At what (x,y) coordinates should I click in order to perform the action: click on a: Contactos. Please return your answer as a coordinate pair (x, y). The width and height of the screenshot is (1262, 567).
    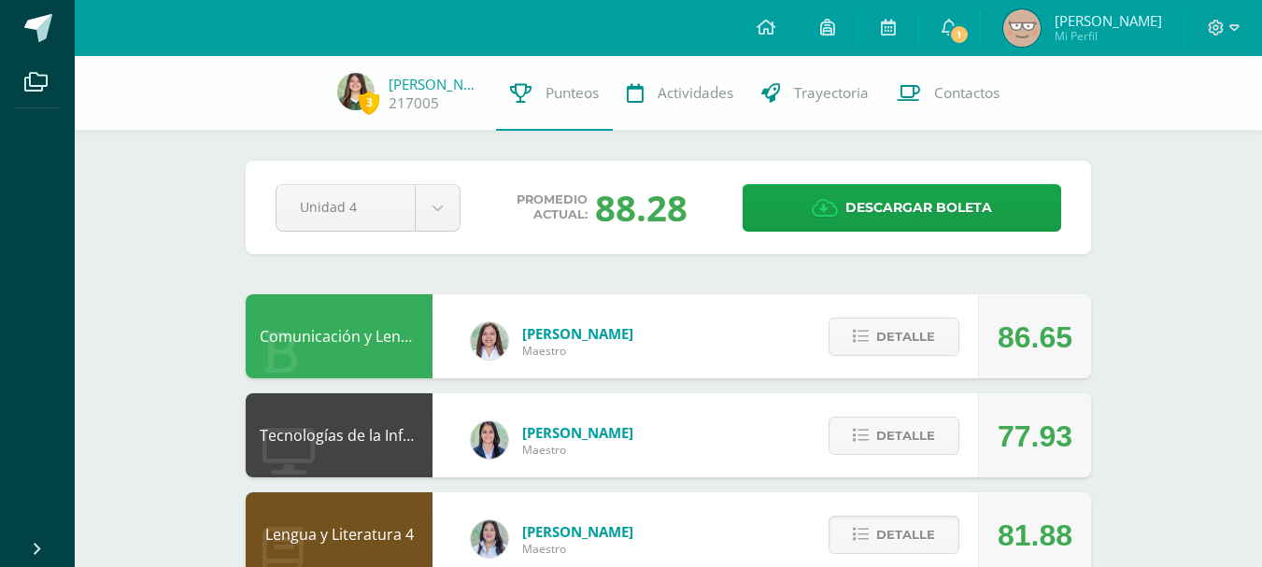
    Looking at the image, I should click on (948, 93).